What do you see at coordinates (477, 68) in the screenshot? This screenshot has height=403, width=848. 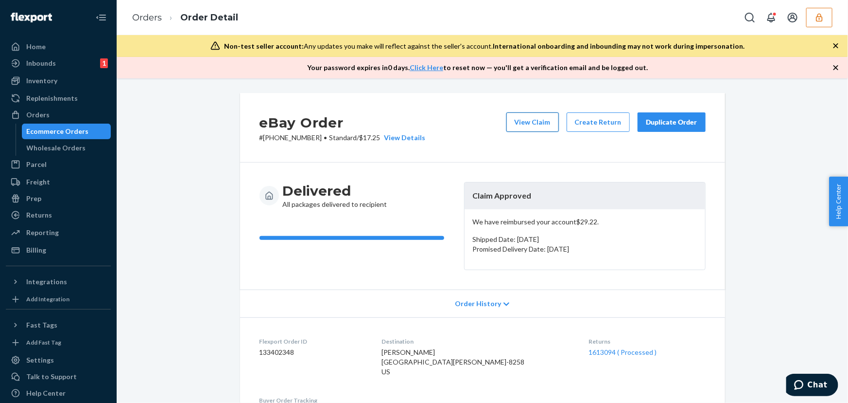 I see `p: Your password expires in 0 days . to reset now — you'll get a verification email and be logged out.` at bounding box center [477, 68].